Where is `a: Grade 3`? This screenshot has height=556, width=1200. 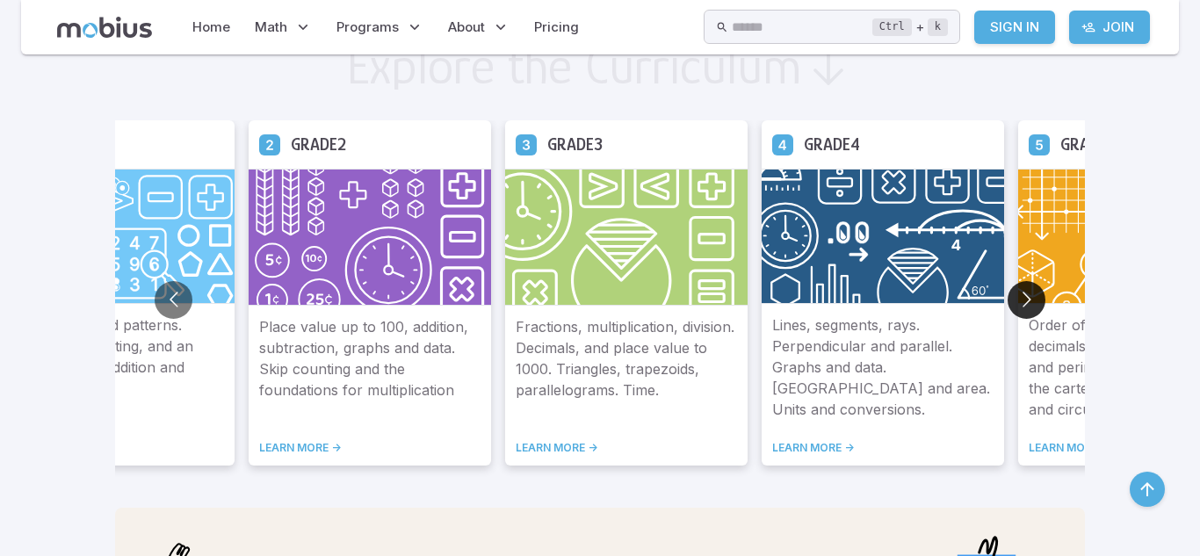
a: Grade 3 is located at coordinates (526, 144).